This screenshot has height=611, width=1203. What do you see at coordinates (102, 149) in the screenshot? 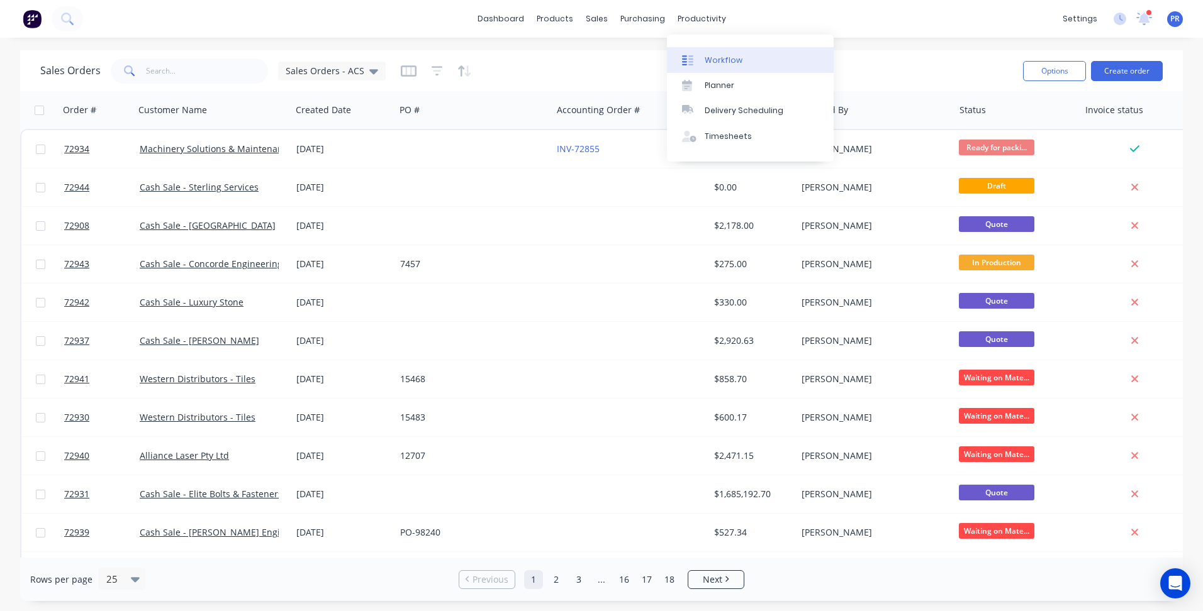
I see `a: 72934` at bounding box center [102, 149].